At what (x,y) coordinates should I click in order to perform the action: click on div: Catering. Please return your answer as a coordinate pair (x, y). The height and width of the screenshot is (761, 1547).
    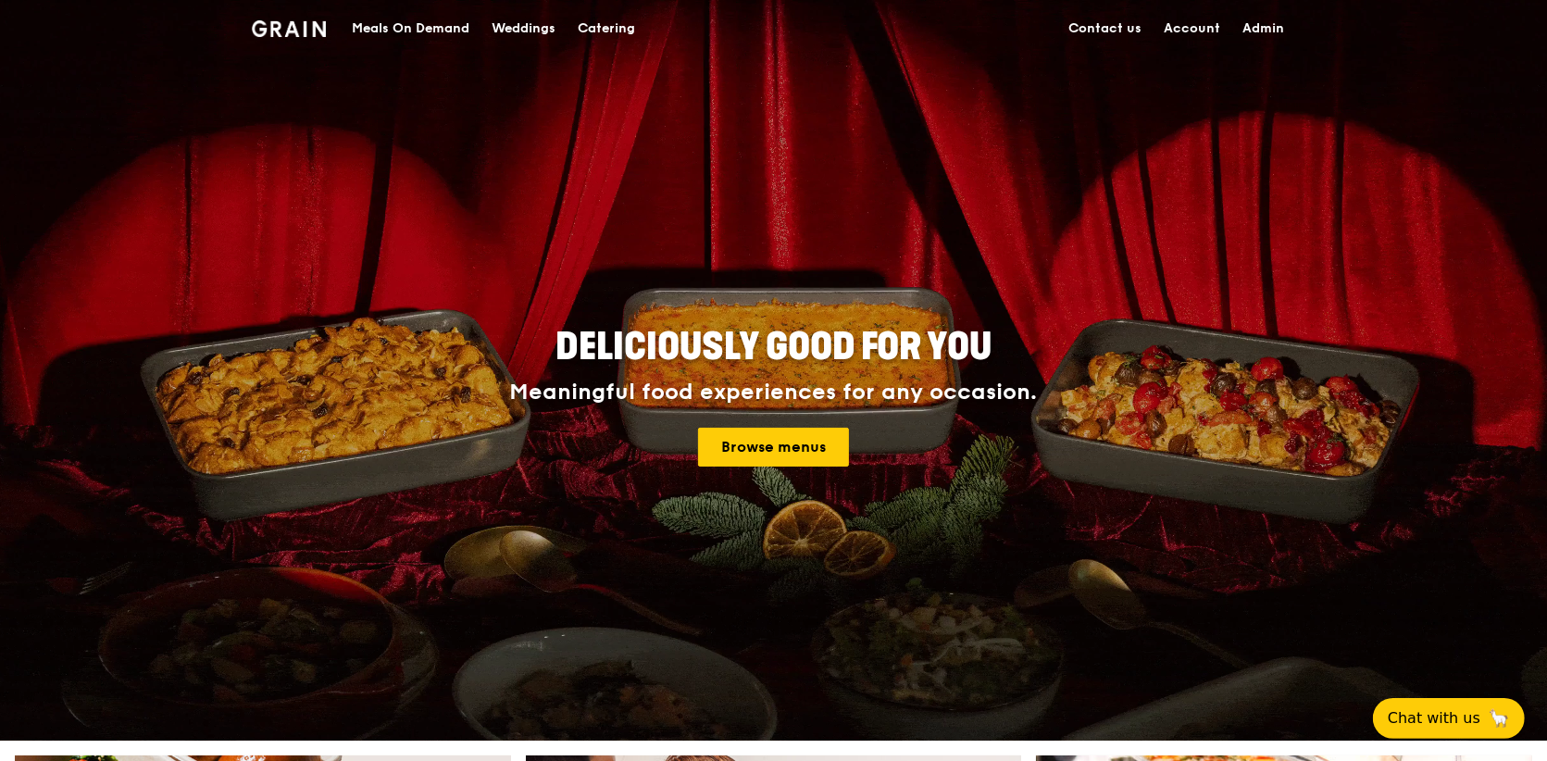
    Looking at the image, I should click on (606, 29).